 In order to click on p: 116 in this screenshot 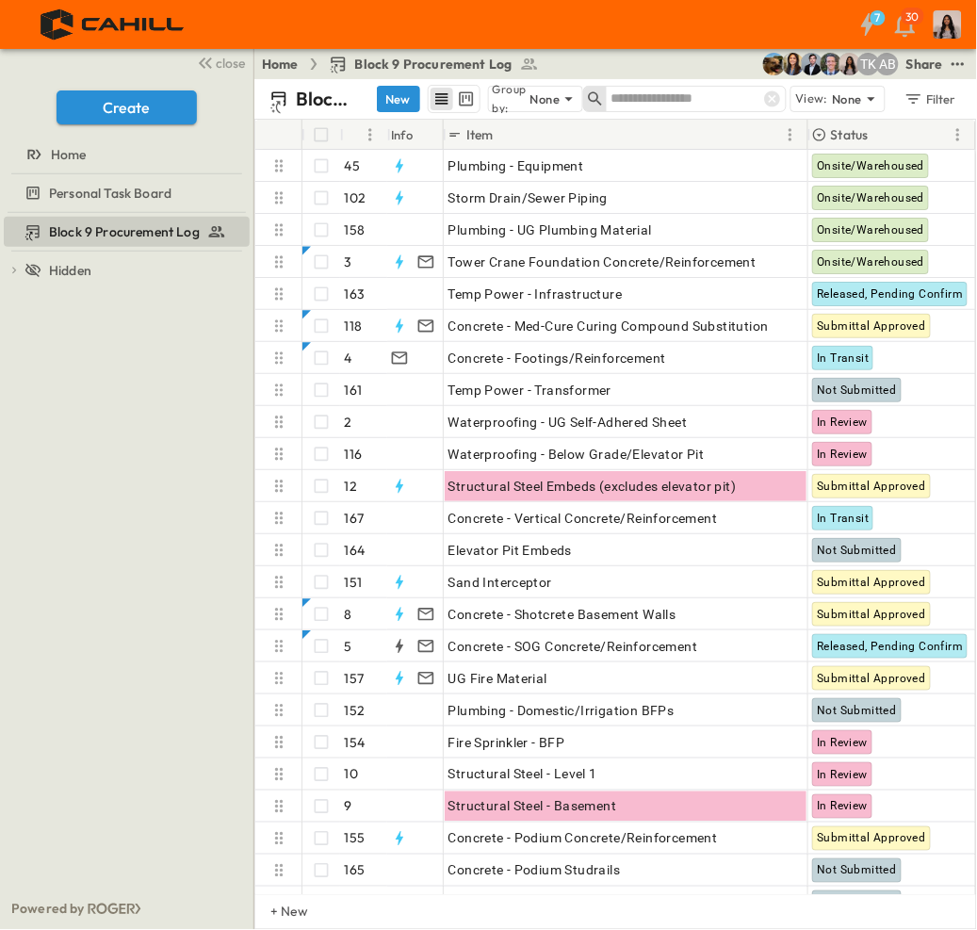, I will do `click(353, 454)`.